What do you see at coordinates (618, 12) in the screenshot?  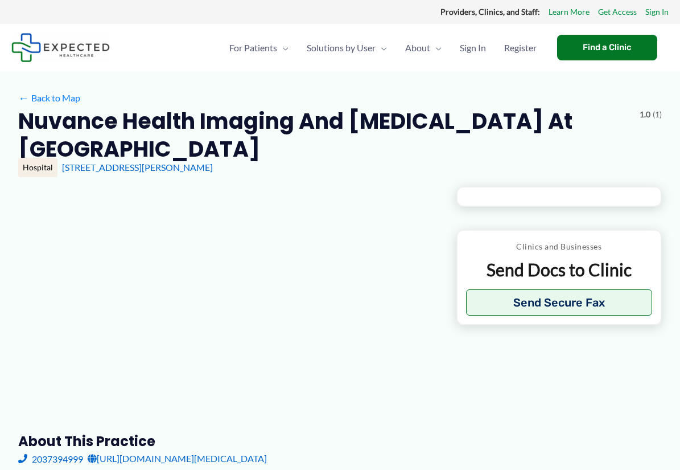 I see `a: Get Access` at bounding box center [618, 12].